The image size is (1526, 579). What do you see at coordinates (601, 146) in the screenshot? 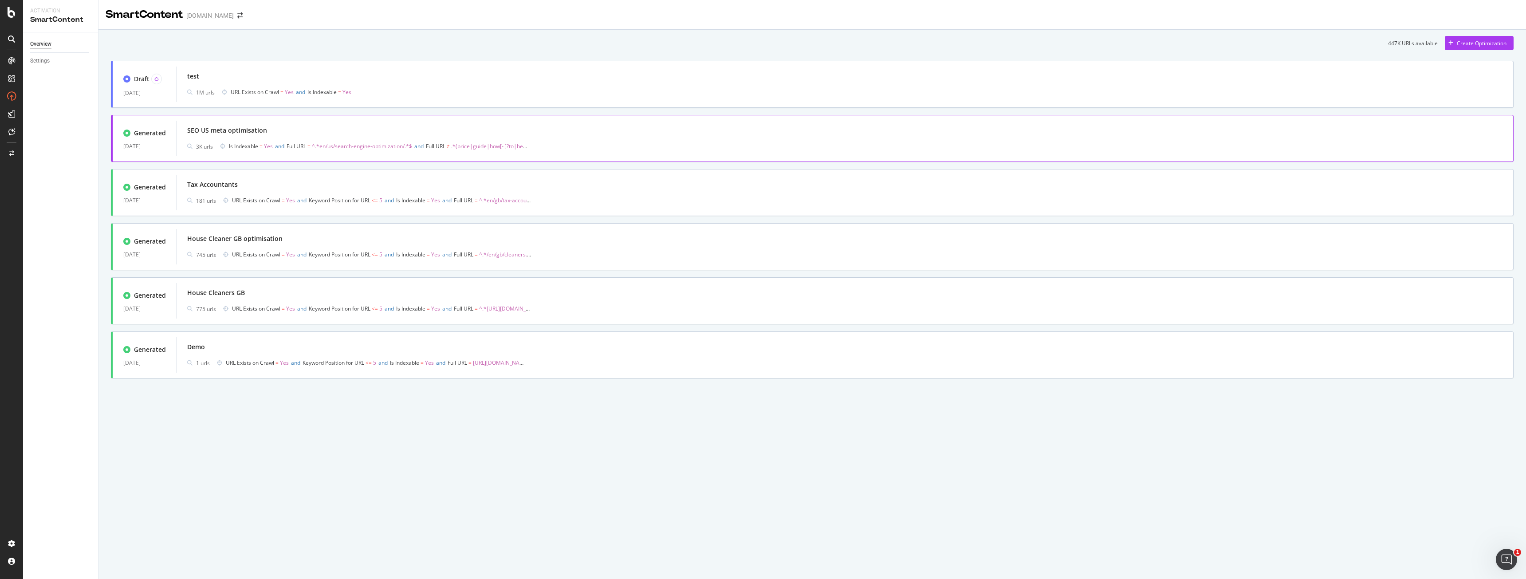
I see `span: .*(price|guide|how[- ]?to|best|what|tips|ideas|compare|review|cost|examples|plans|checklist|step[...` at bounding box center [601, 146].